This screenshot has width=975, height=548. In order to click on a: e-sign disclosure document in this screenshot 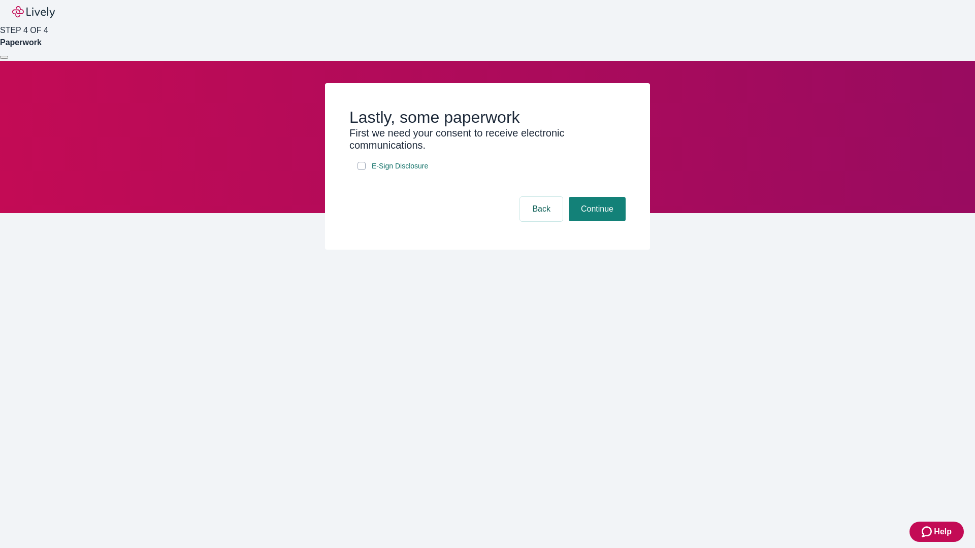, I will do `click(400, 166)`.